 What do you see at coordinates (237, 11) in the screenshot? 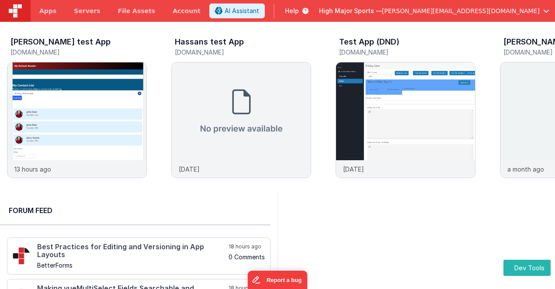
I see `button: AI Assistant` at bounding box center [237, 11].